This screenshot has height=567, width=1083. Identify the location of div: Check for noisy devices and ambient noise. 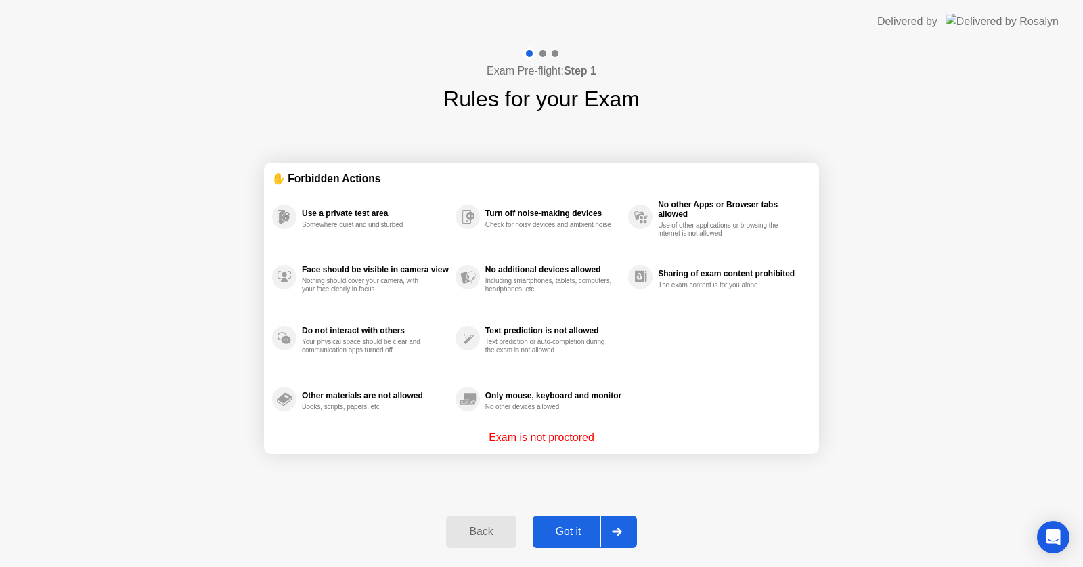
(549, 225).